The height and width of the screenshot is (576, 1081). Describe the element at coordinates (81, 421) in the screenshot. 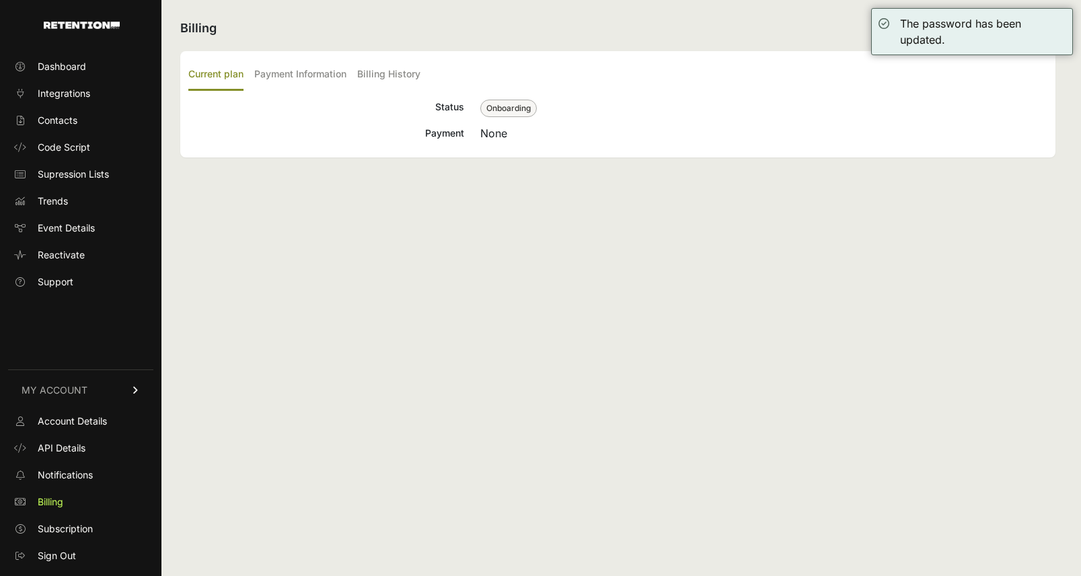

I see `a: Account Details` at that location.